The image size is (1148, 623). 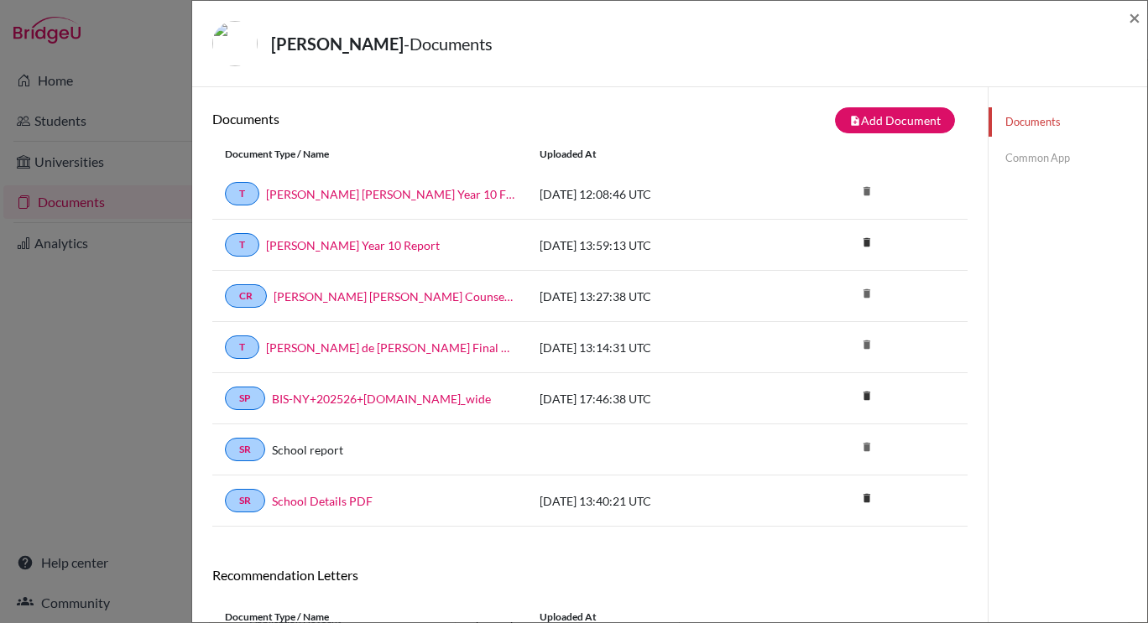 What do you see at coordinates (401, 118) in the screenshot?
I see `h6: Documents` at bounding box center [401, 118].